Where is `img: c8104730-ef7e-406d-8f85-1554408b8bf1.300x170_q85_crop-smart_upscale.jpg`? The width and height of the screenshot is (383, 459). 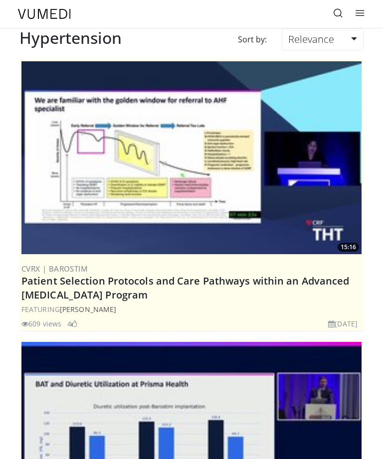
img: c8104730-ef7e-406d-8f85-1554408b8bf1.300x170_q85_crop-smart_upscale.jpg is located at coordinates (192, 158).